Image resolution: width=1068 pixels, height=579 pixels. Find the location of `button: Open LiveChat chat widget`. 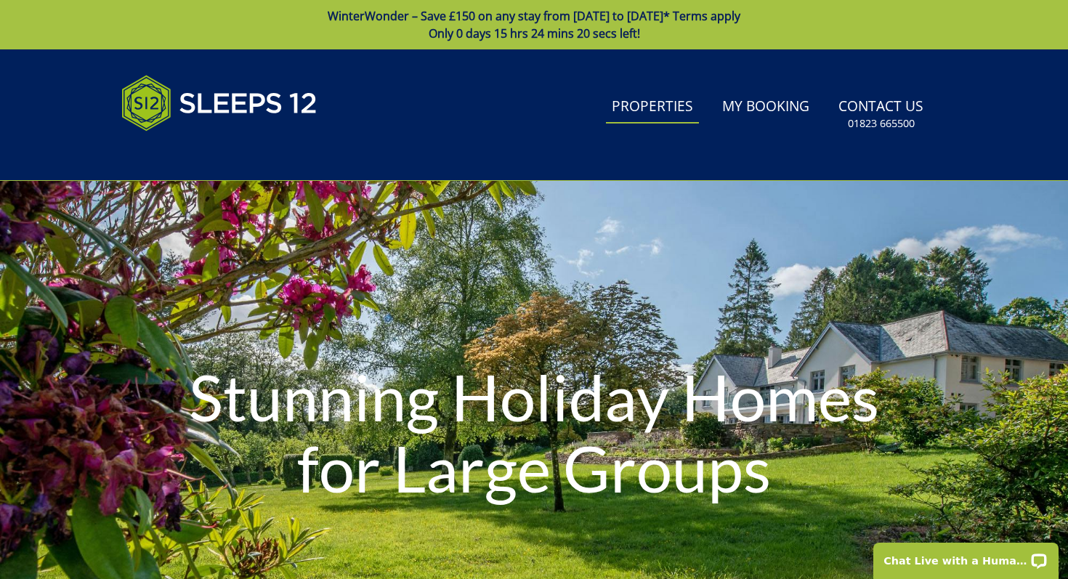

button: Open LiveChat chat widget is located at coordinates (176, 28).